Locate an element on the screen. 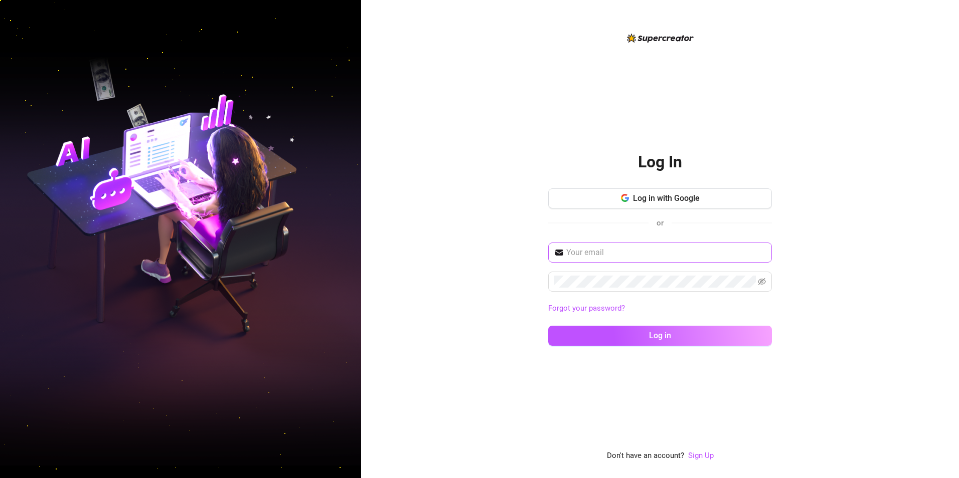 Image resolution: width=959 pixels, height=478 pixels. h2: Log In is located at coordinates (660, 162).